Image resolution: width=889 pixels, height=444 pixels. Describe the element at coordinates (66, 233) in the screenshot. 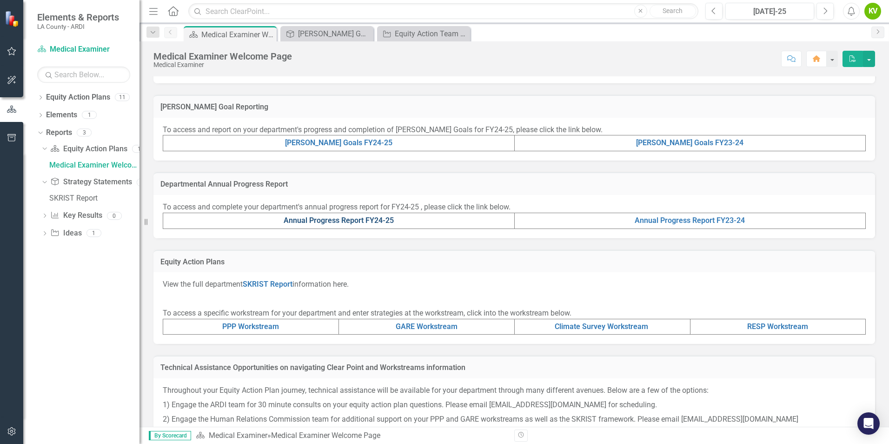

I see `a: Ideas` at that location.